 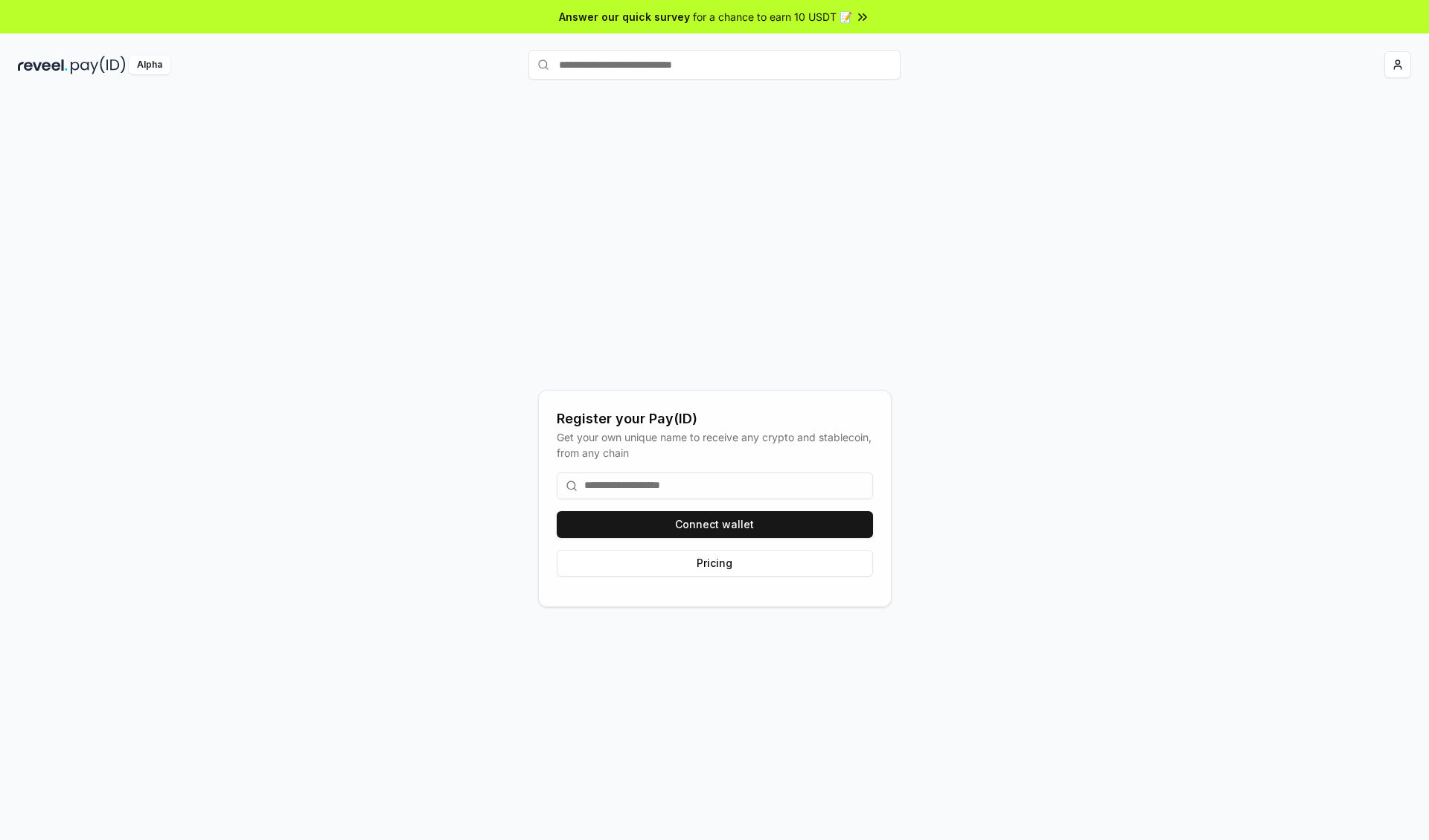 I want to click on button: Pricing, so click(x=715, y=564).